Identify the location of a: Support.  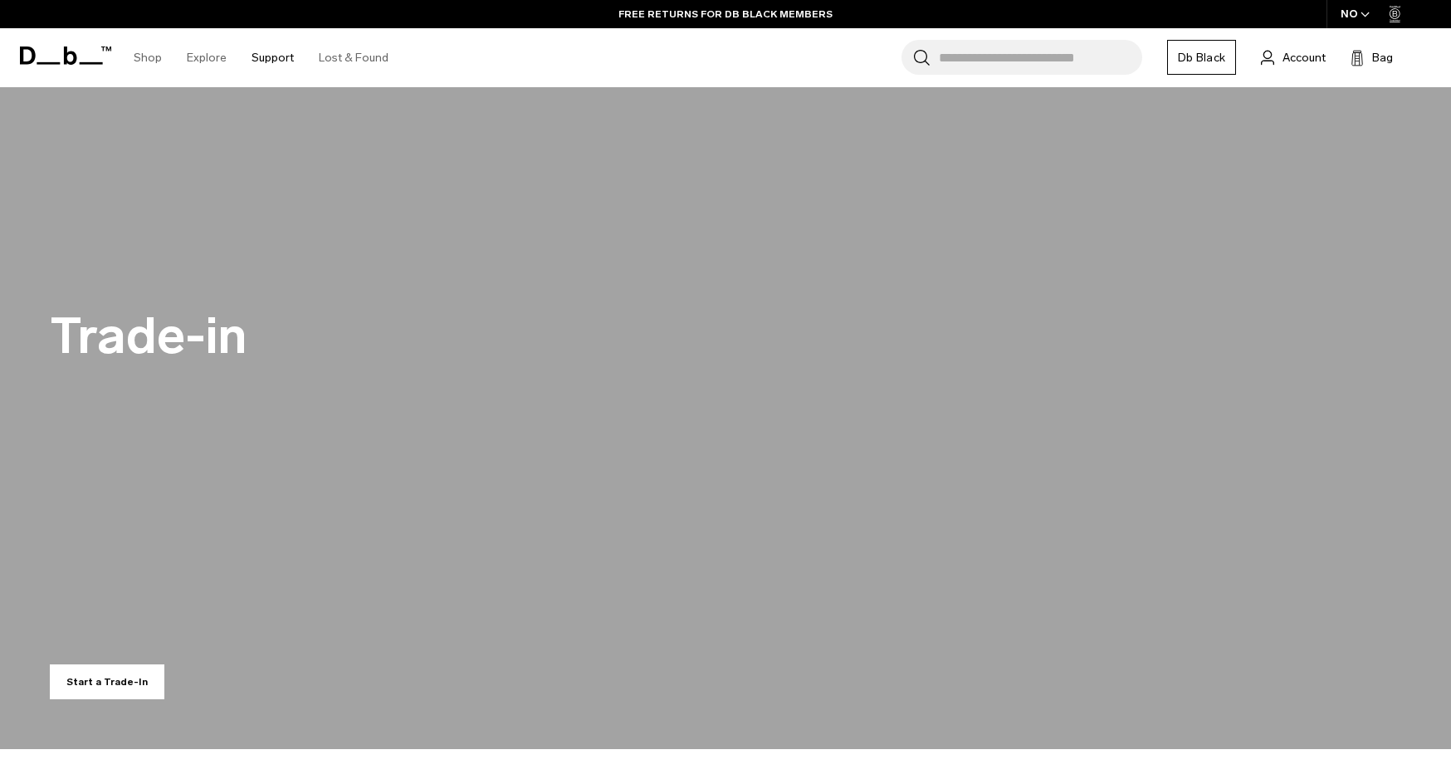
(272, 57).